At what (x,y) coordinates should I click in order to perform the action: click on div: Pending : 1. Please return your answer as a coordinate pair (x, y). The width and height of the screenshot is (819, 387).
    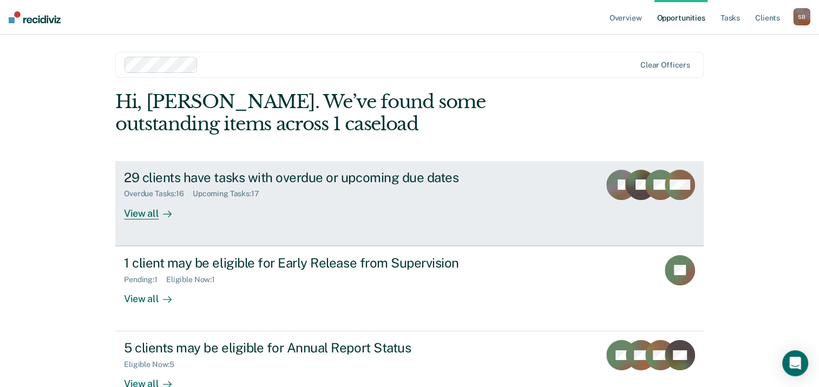
    Looking at the image, I should click on (145, 280).